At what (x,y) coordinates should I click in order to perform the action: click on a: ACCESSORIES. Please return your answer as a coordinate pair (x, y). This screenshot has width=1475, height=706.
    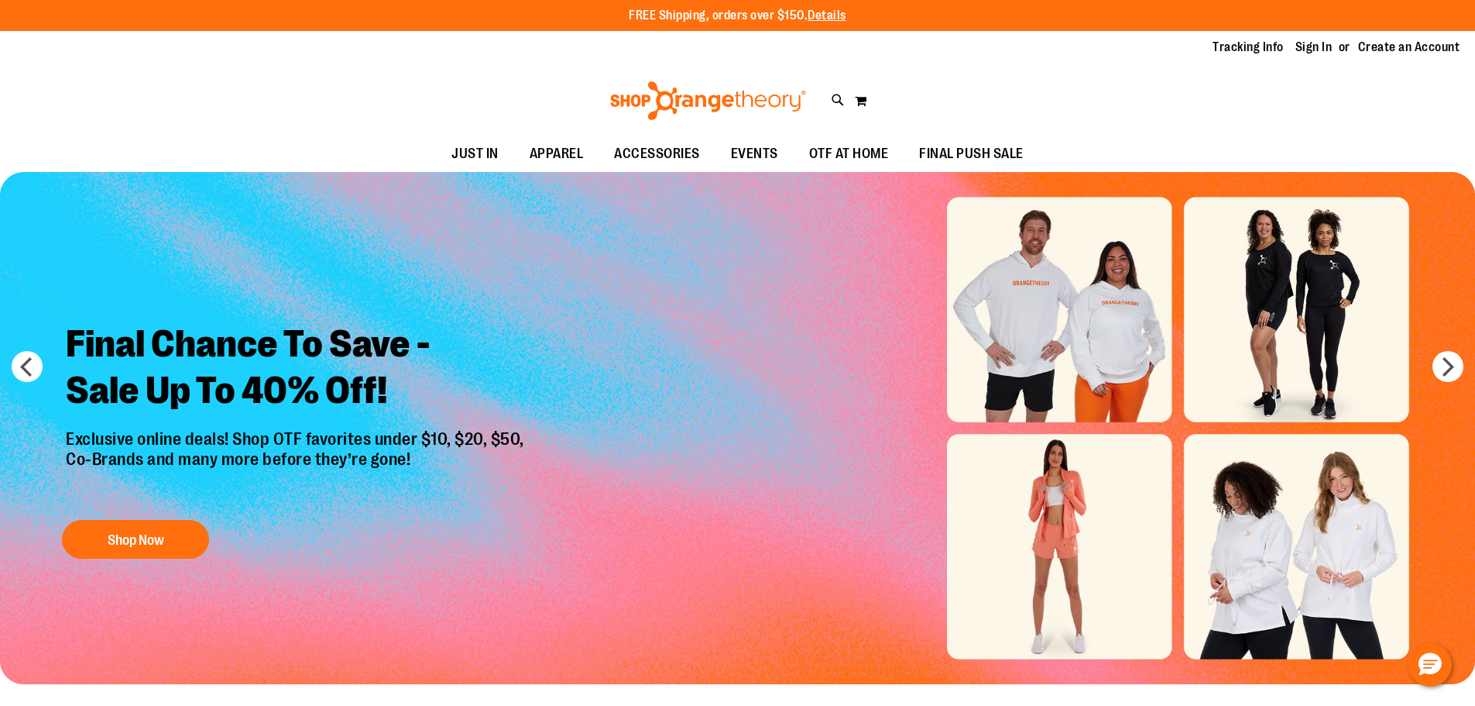
    Looking at the image, I should click on (657, 154).